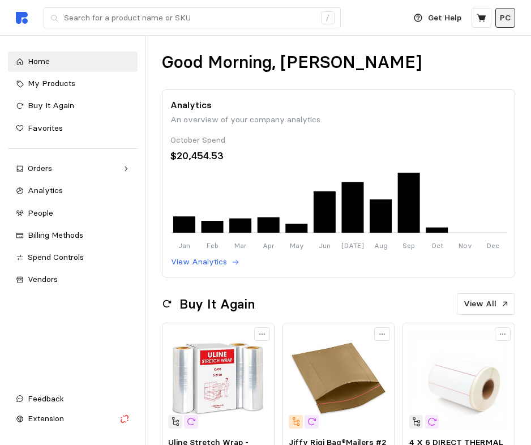  I want to click on div: $20,454.53, so click(339, 156).